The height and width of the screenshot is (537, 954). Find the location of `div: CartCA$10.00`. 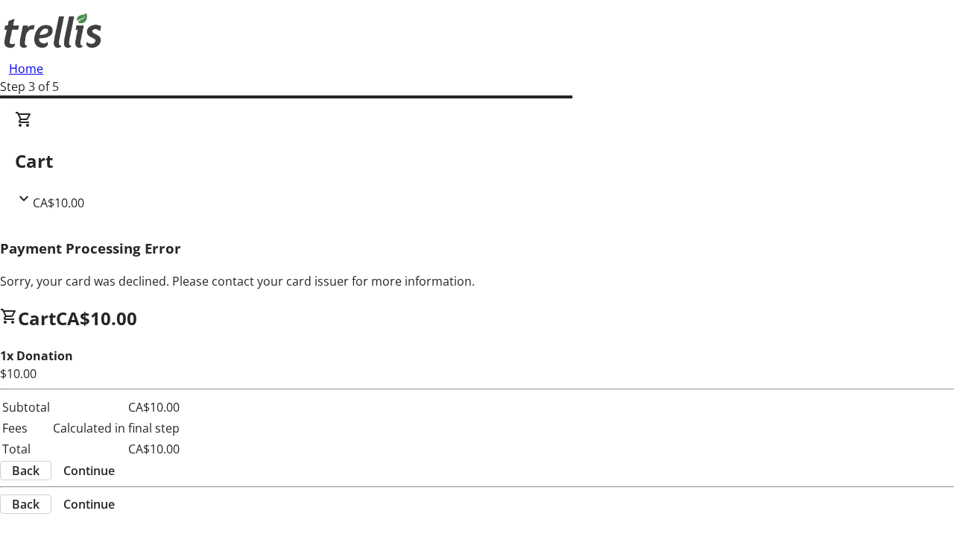

div: CartCA$10.00 is located at coordinates (477, 161).